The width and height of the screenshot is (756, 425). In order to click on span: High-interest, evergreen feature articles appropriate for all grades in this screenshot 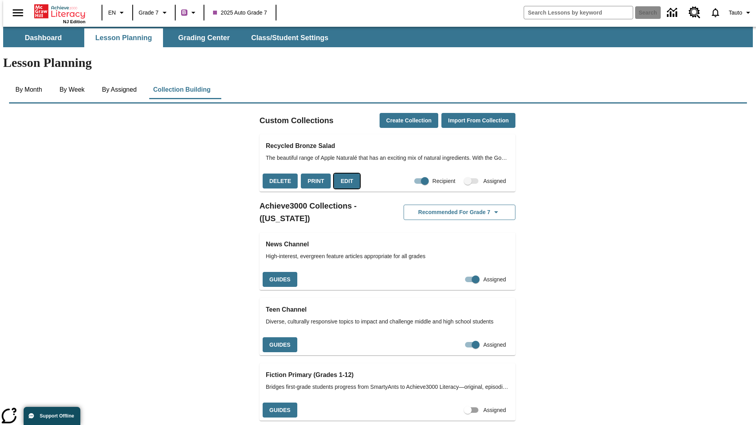, I will do `click(387, 256)`.